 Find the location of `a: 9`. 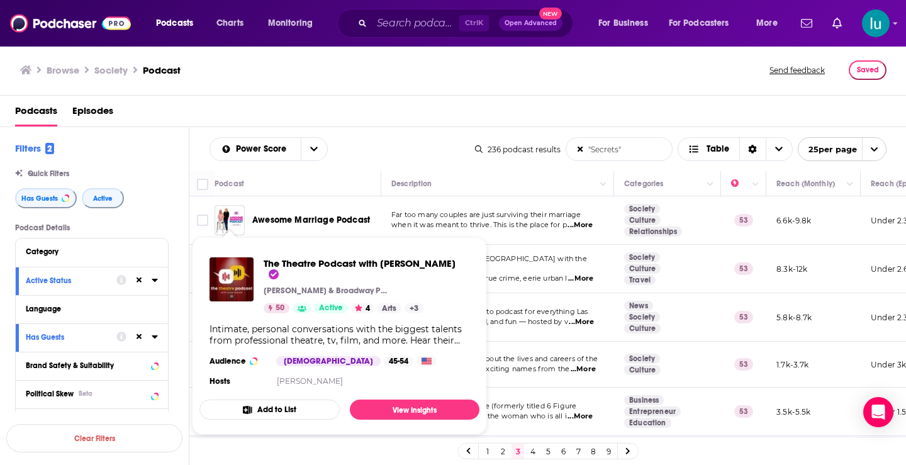

a: 9 is located at coordinates (609, 451).